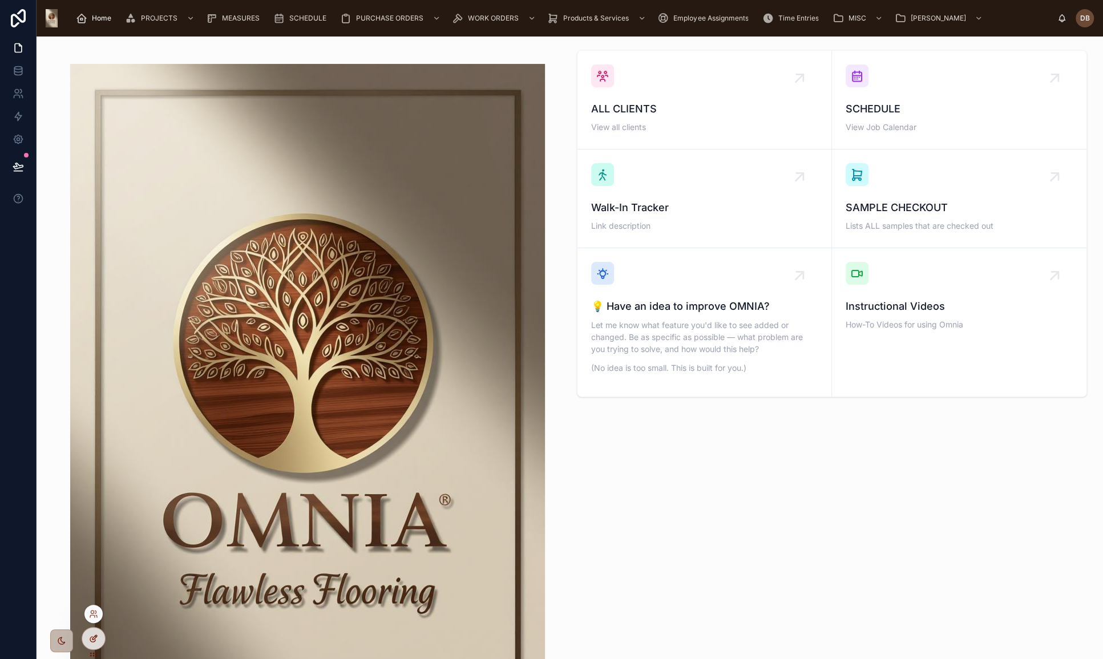  What do you see at coordinates (704, 337) in the screenshot?
I see `p: Let me know what feature you'd like to see added or changed. Be as specific as possible — what pr...` at bounding box center [704, 337].